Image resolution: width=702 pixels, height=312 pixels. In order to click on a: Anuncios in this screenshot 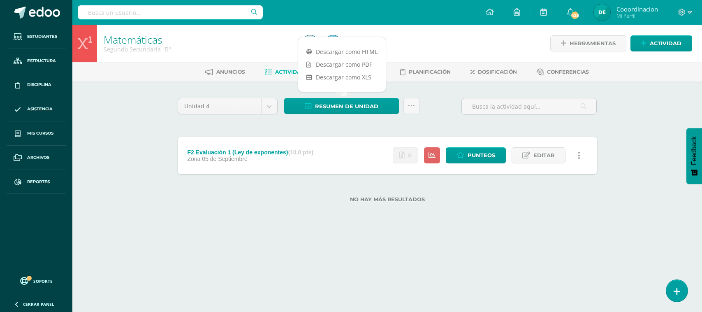, I will do `click(225, 72)`.